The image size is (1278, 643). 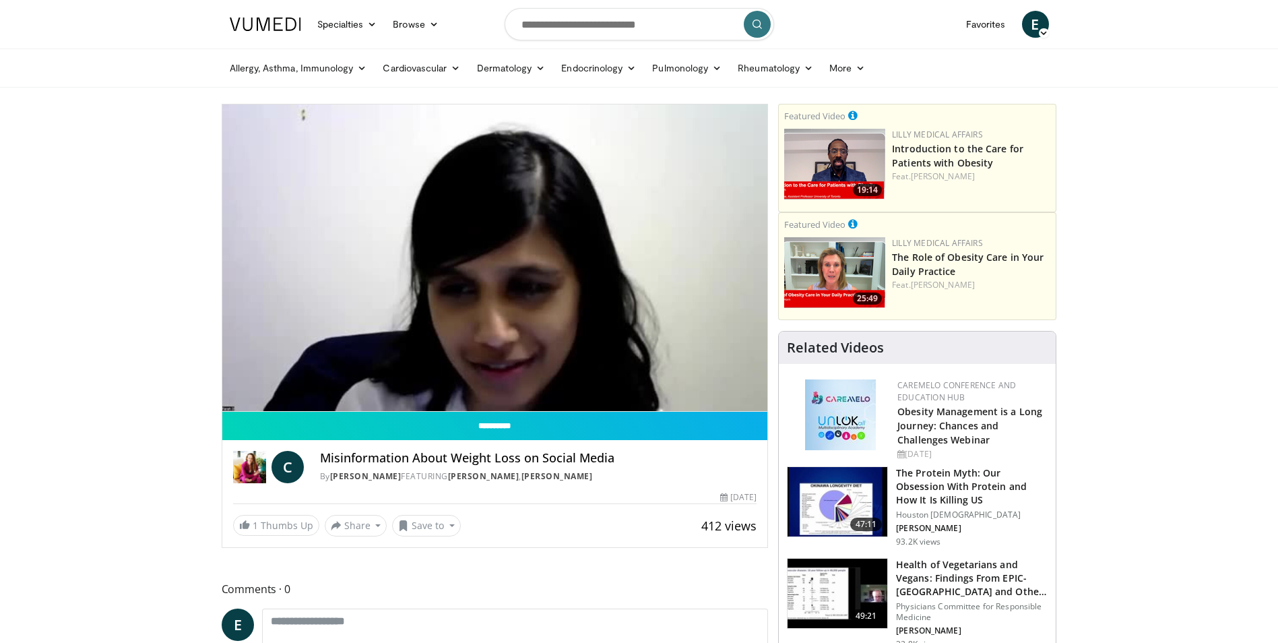 What do you see at coordinates (347, 24) in the screenshot?
I see `a: Specialties` at bounding box center [347, 24].